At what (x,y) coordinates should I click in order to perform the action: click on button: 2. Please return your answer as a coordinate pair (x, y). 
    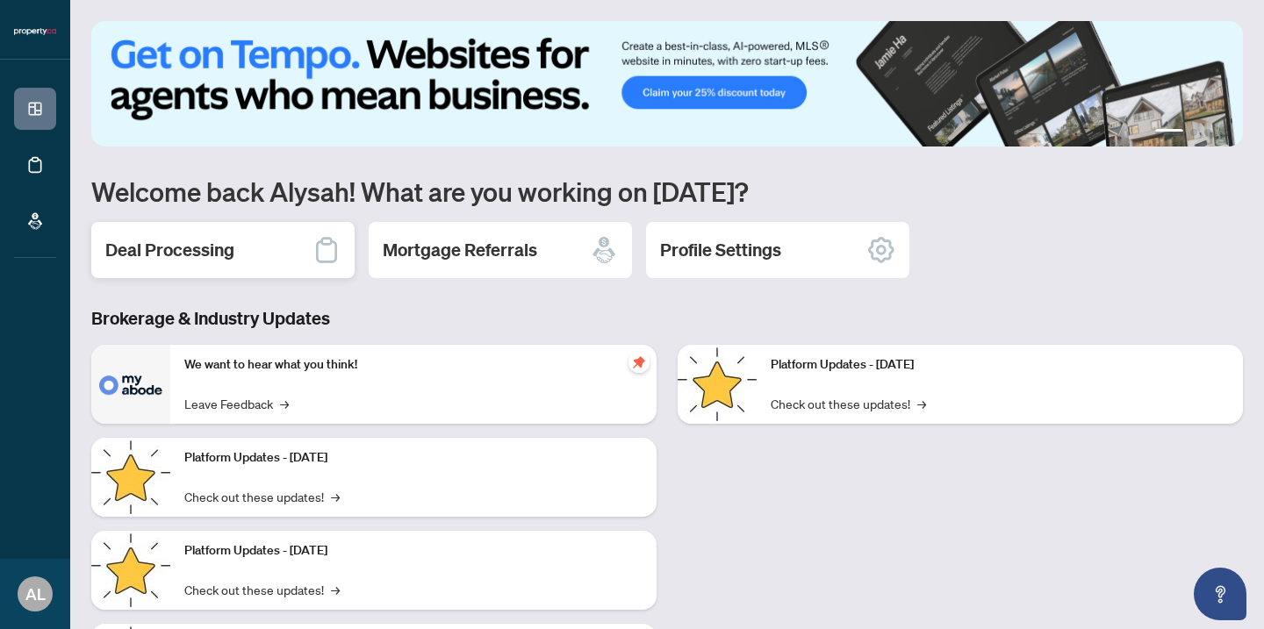
    Looking at the image, I should click on (1193, 132).